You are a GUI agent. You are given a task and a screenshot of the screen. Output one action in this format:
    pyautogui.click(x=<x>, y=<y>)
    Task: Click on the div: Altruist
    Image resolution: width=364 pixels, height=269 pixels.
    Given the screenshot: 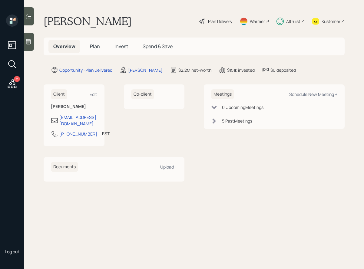 What is the action you would take?
    pyautogui.click(x=293, y=21)
    